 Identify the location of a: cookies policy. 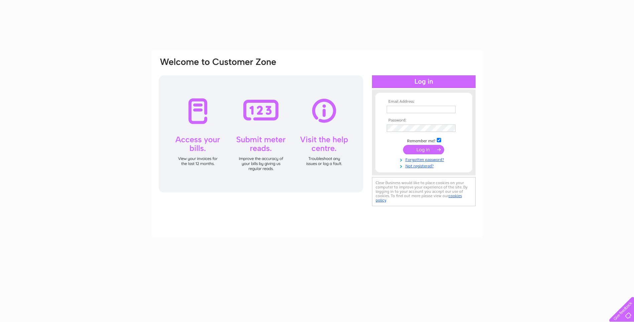
(419, 198).